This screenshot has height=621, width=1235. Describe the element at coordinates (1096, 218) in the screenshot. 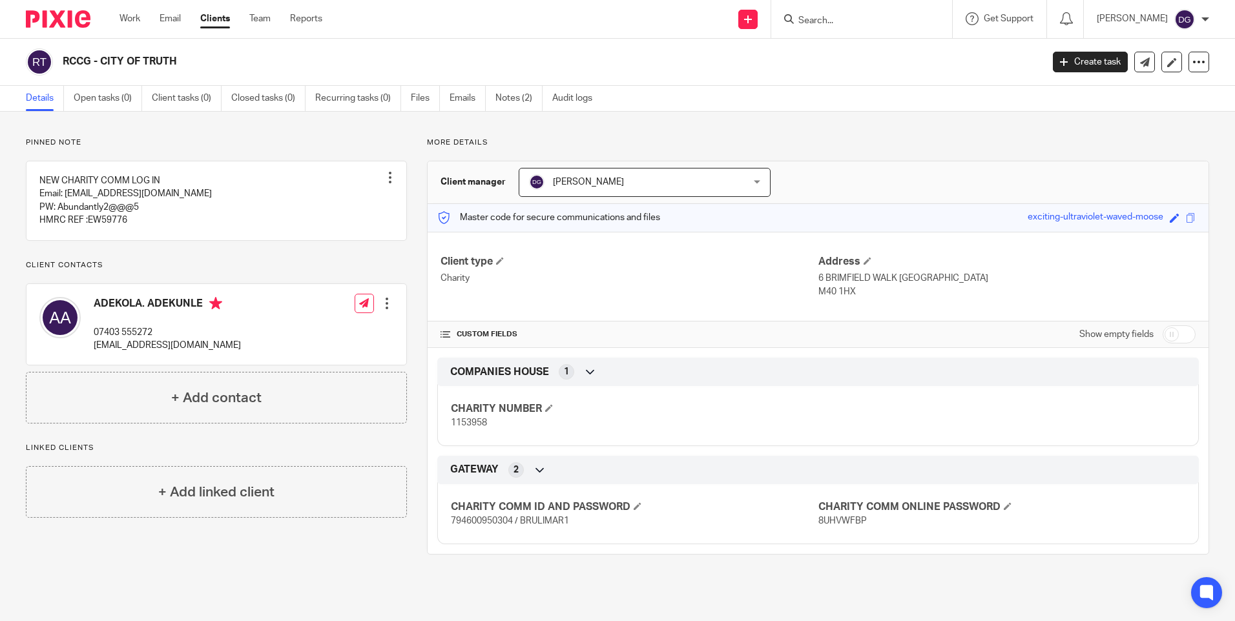

I see `div: exciting-ultraviolet-waved-moose` at that location.